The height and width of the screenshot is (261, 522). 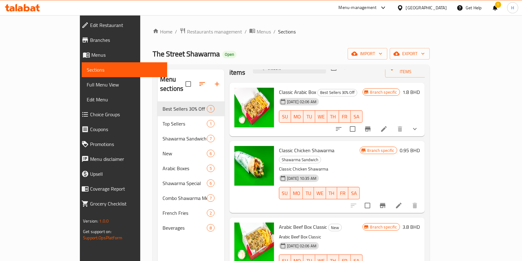 What do you see at coordinates (173, 84) in the screenshot?
I see `h2: Menu sections` at bounding box center [173, 84].